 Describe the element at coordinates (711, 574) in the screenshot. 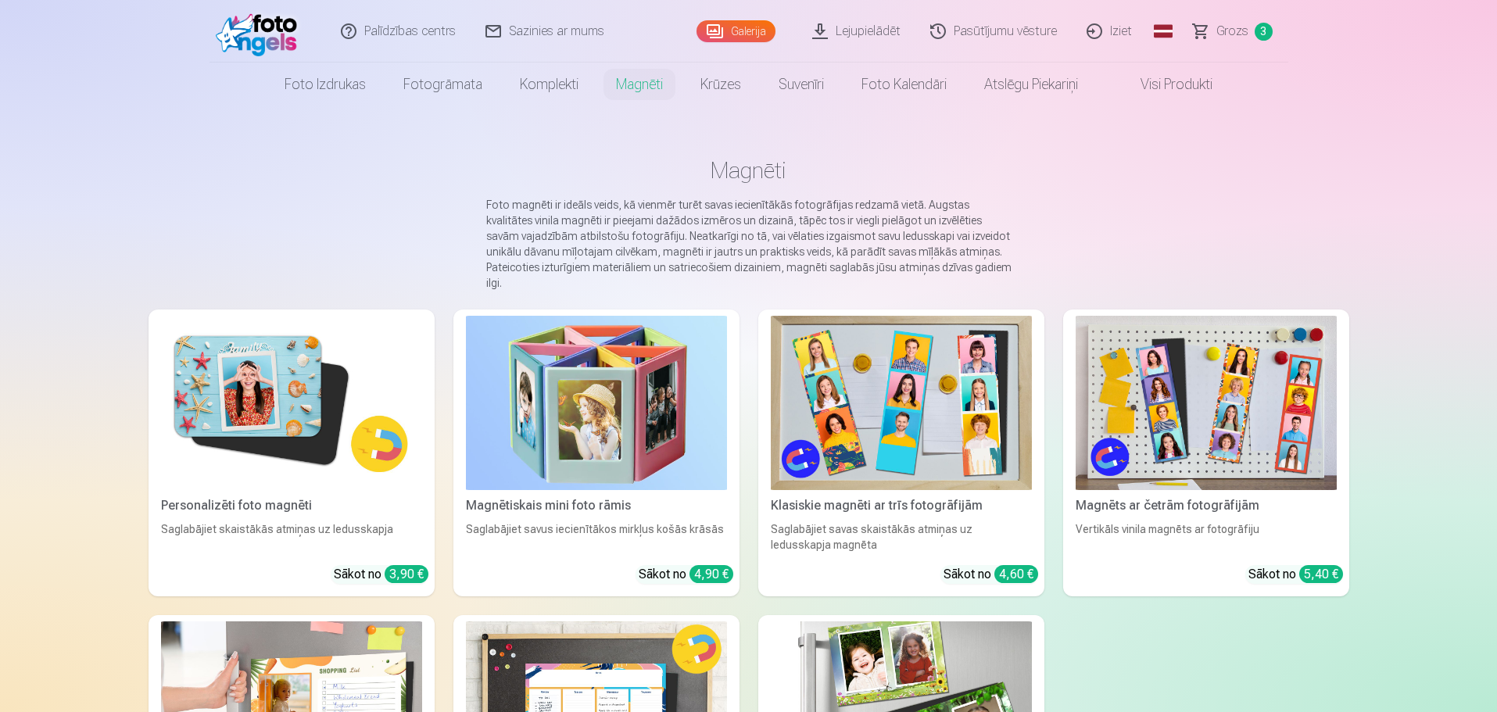

I see `div: 4,90 €` at that location.